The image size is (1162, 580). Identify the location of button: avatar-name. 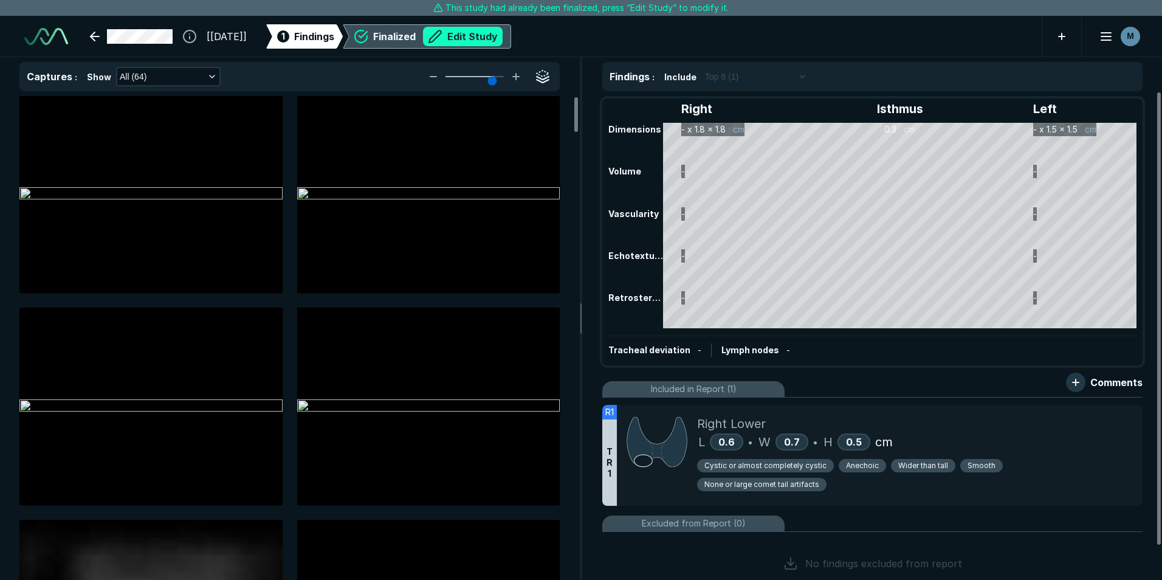
(1117, 36).